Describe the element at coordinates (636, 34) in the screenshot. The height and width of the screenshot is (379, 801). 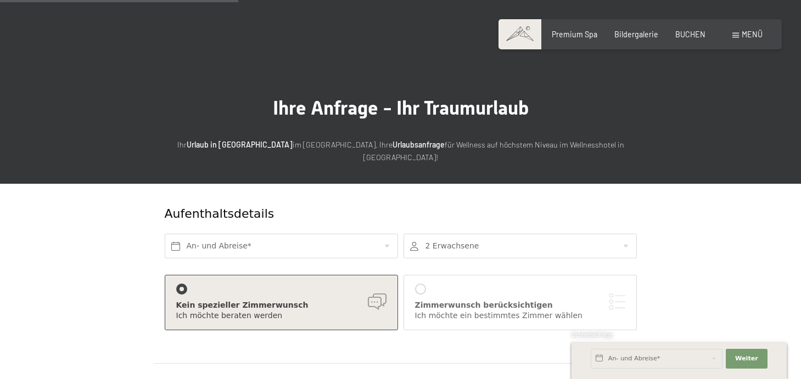
I see `span: Bildergalerie` at that location.